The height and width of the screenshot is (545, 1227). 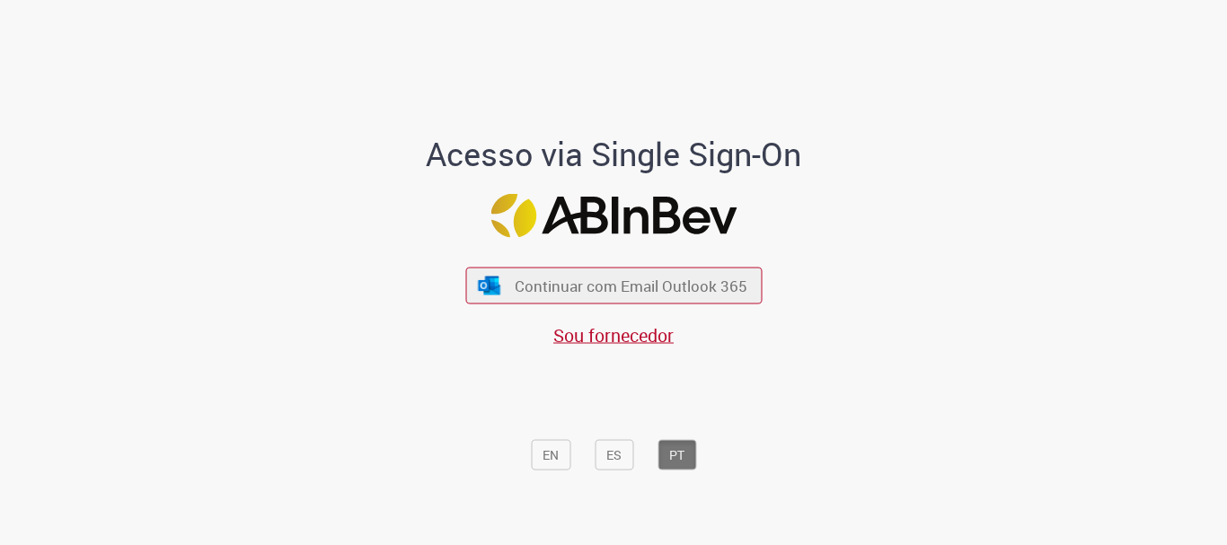 What do you see at coordinates (614, 216) in the screenshot?
I see `img: Logo ABInBev` at bounding box center [614, 216].